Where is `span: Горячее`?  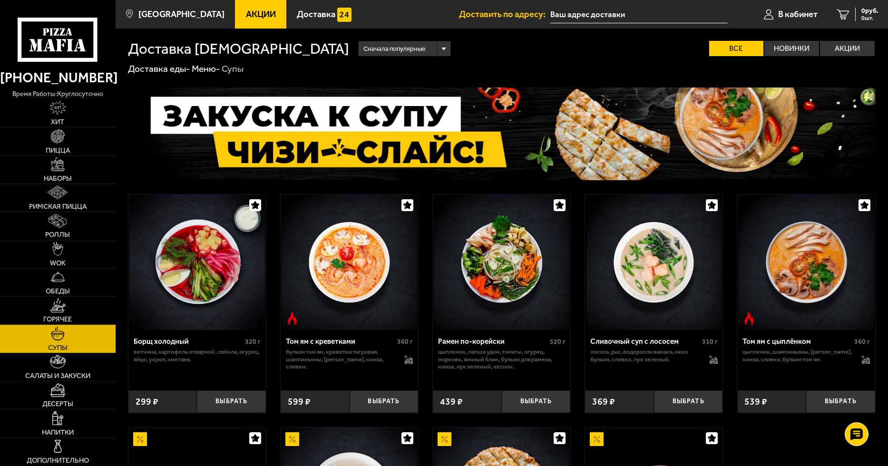 span: Горячее is located at coordinates (58, 319).